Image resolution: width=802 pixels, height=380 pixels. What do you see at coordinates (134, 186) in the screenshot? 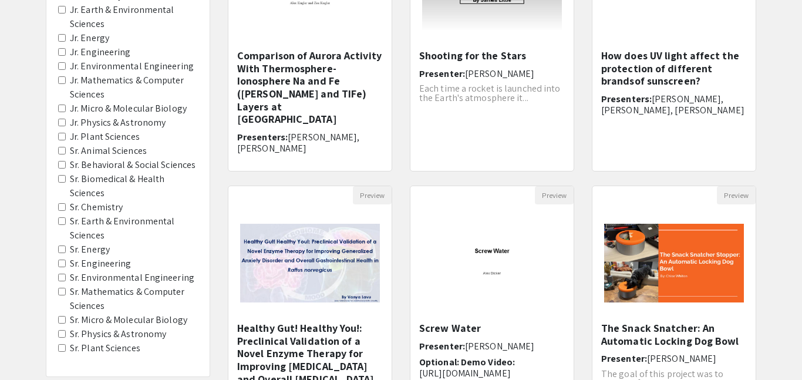
I see `label: Sr. Biomedical & Health Sciences` at bounding box center [134, 186].